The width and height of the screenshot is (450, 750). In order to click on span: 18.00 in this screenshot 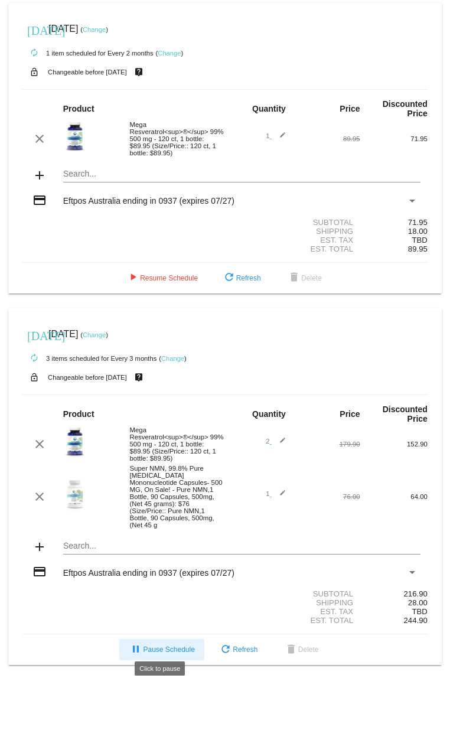, I will do `click(417, 231)`.